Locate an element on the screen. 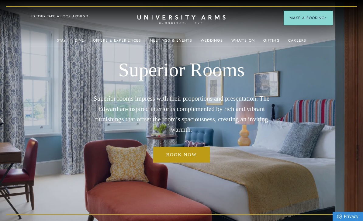 The image size is (363, 221). a: What's On is located at coordinates (243, 42).